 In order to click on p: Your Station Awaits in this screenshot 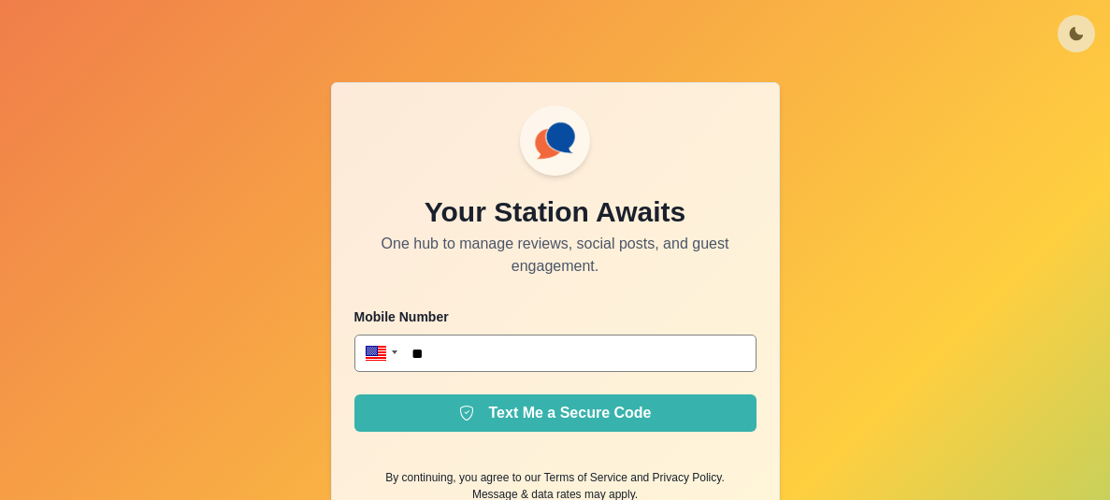, I will do `click(555, 211)`.